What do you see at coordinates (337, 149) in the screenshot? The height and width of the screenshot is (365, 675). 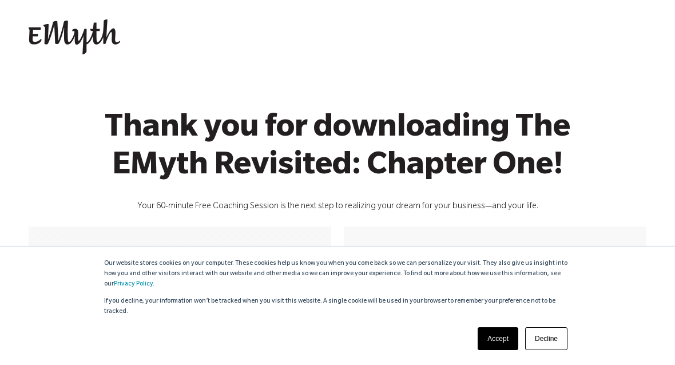 I see `h1: Thank you for downloading The EMyth Revisited: Chapter One!` at bounding box center [337, 149].